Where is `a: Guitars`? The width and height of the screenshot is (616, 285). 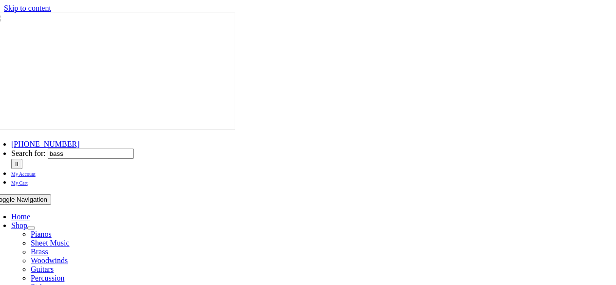 a: Guitars is located at coordinates (42, 269).